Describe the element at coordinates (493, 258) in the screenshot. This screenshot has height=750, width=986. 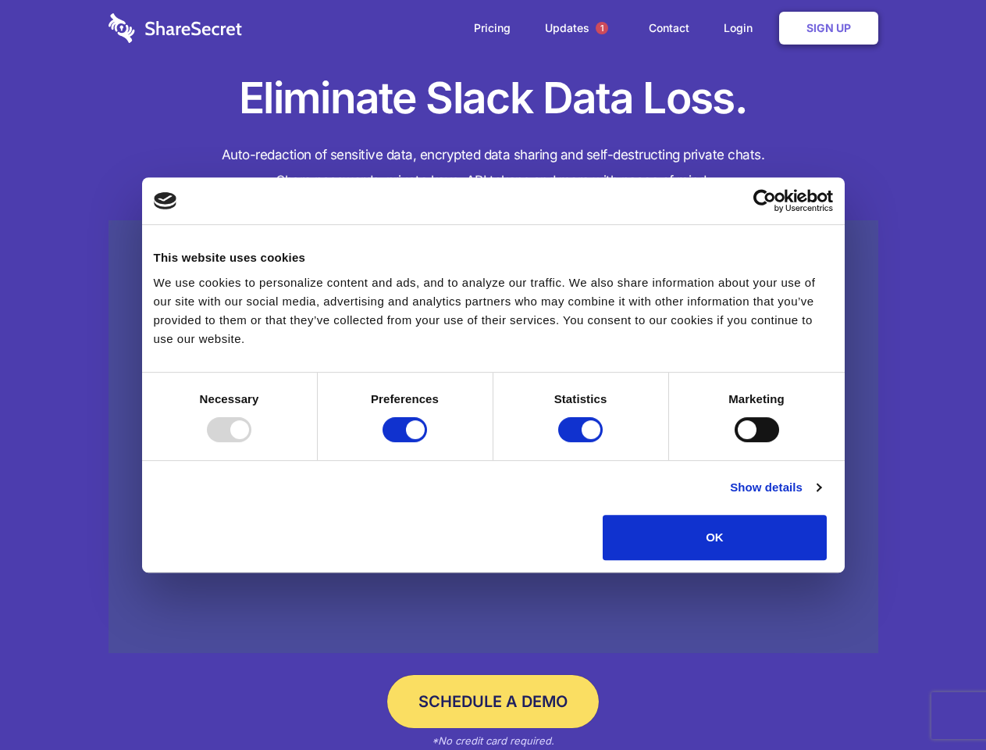
I see `div: This website uses cookies` at that location.